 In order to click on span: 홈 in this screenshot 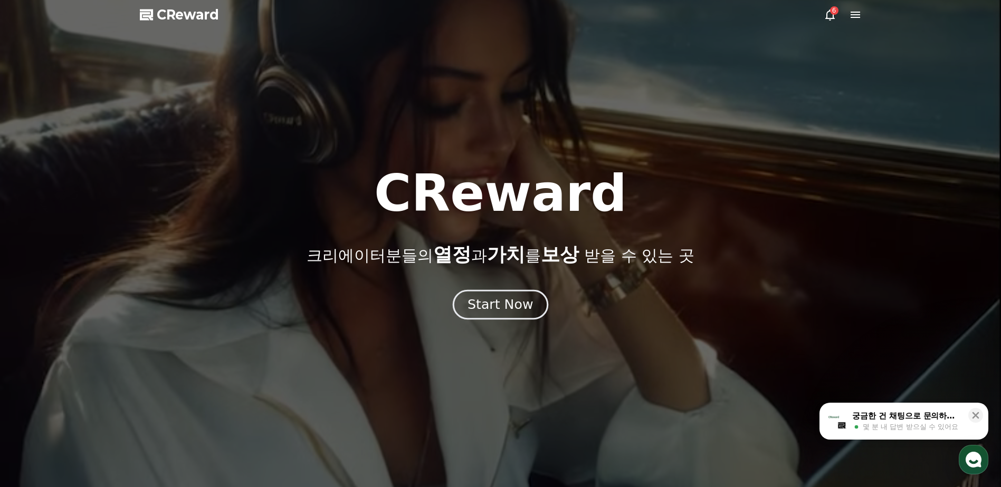, I will do `click(36, 355)`.